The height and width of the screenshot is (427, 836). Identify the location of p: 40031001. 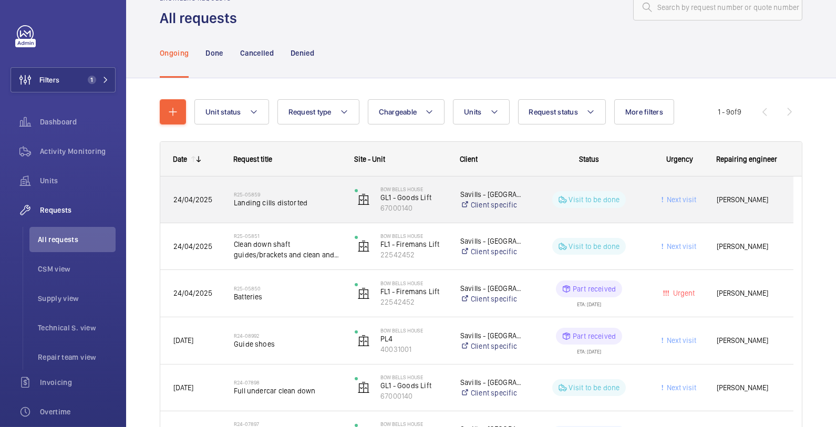
(413, 349).